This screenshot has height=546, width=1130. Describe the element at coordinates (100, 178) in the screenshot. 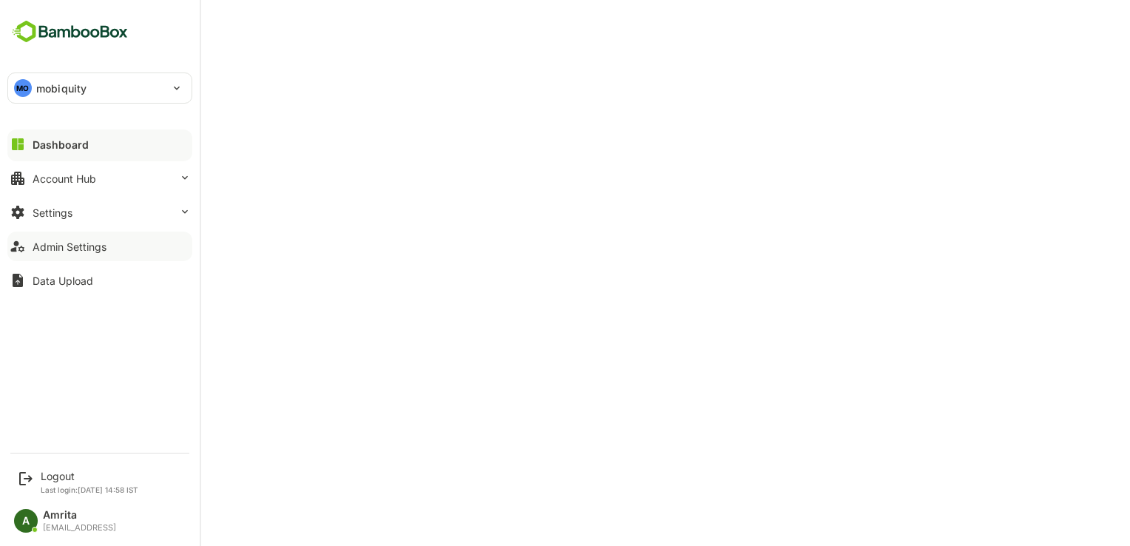

I see `button: Account Hub` at that location.